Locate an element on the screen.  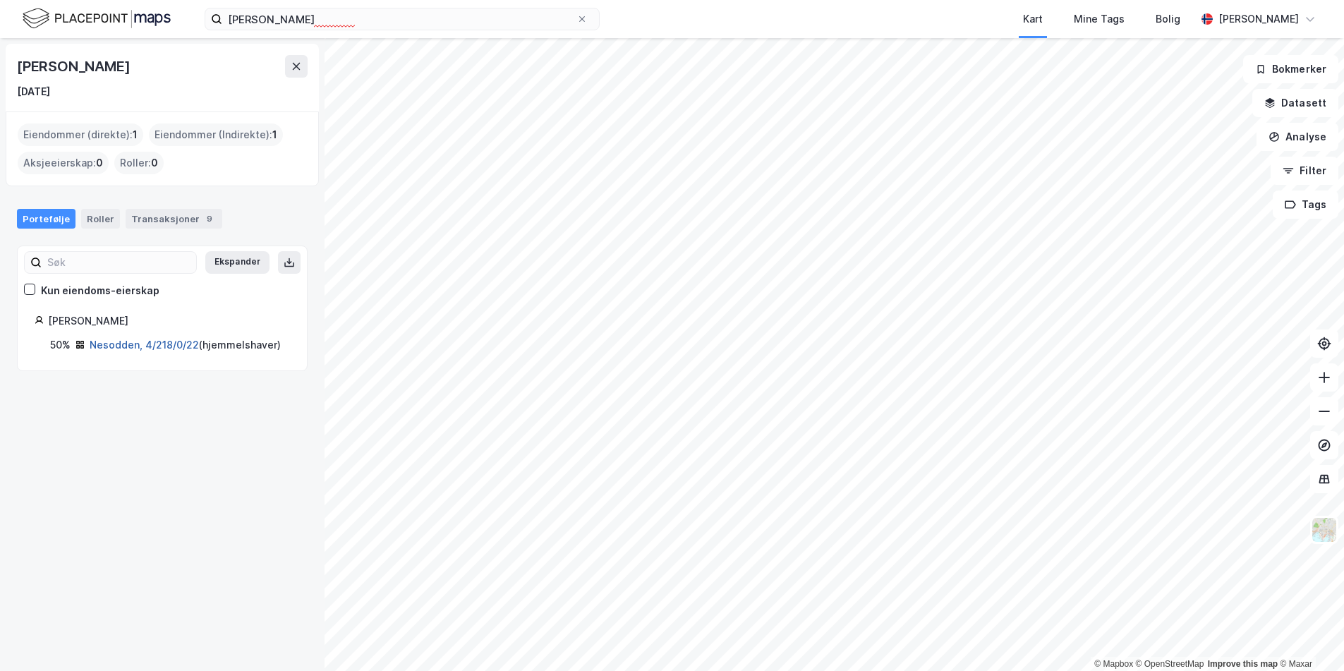
div: Eiendommer (direkte) : is located at coordinates (80, 135).